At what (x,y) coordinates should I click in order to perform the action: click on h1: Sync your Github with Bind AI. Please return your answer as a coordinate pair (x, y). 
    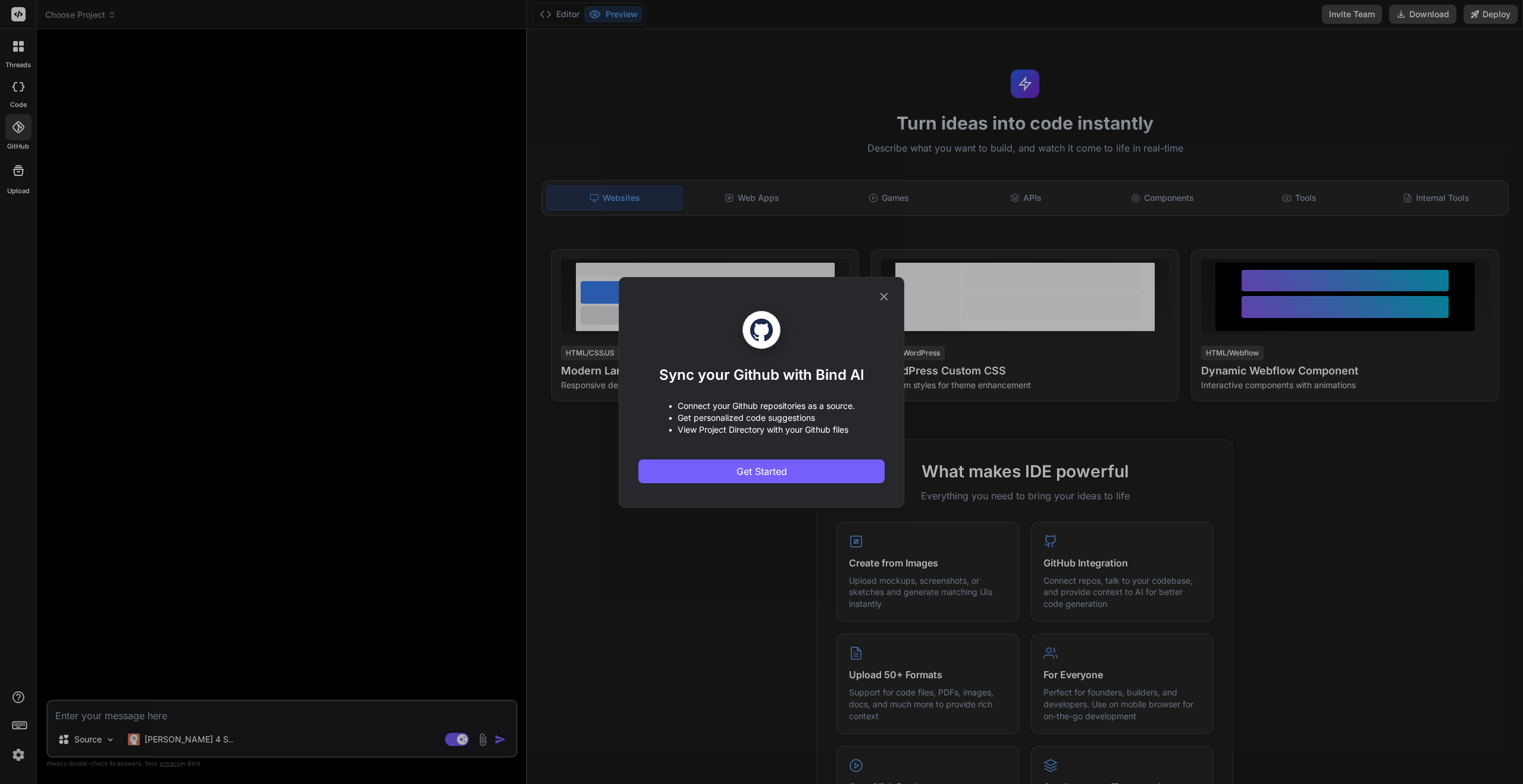
    Looking at the image, I should click on (761, 375).